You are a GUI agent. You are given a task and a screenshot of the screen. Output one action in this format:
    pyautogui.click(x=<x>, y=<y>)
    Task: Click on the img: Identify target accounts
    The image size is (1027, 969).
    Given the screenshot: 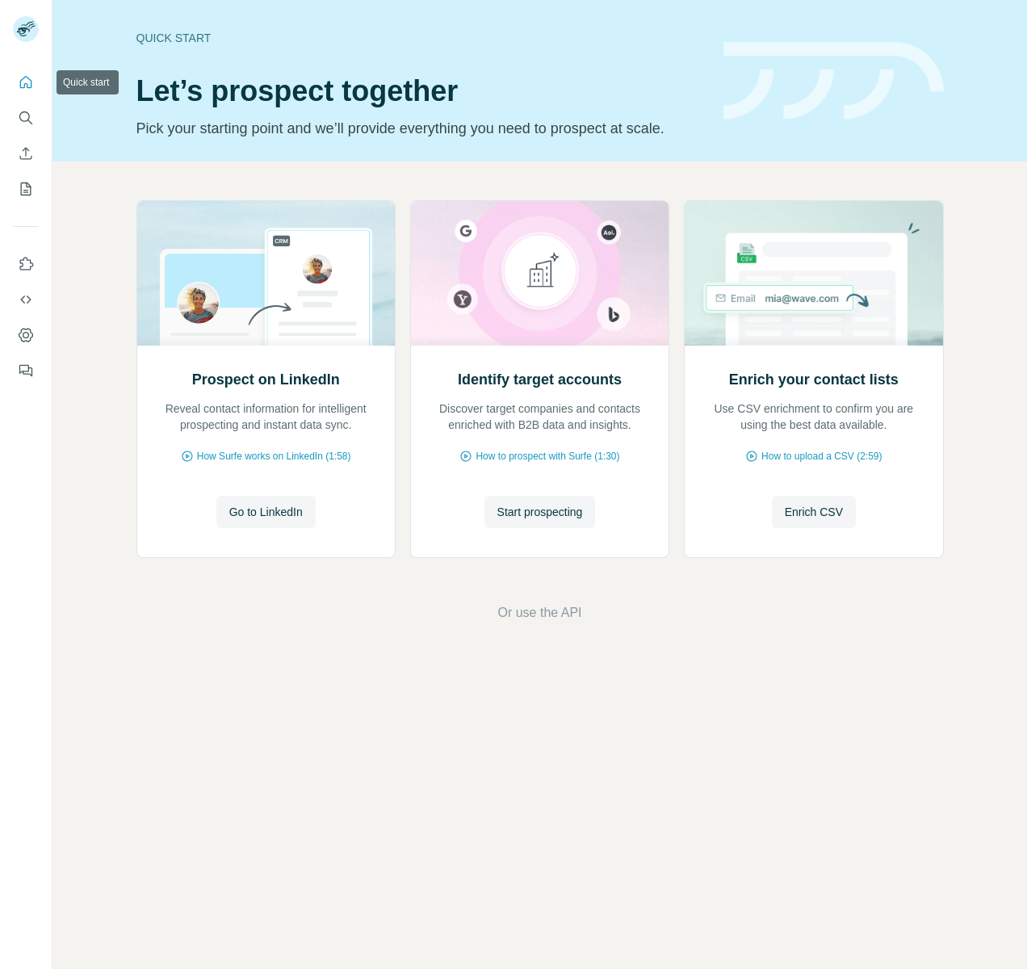 What is the action you would take?
    pyautogui.click(x=540, y=273)
    